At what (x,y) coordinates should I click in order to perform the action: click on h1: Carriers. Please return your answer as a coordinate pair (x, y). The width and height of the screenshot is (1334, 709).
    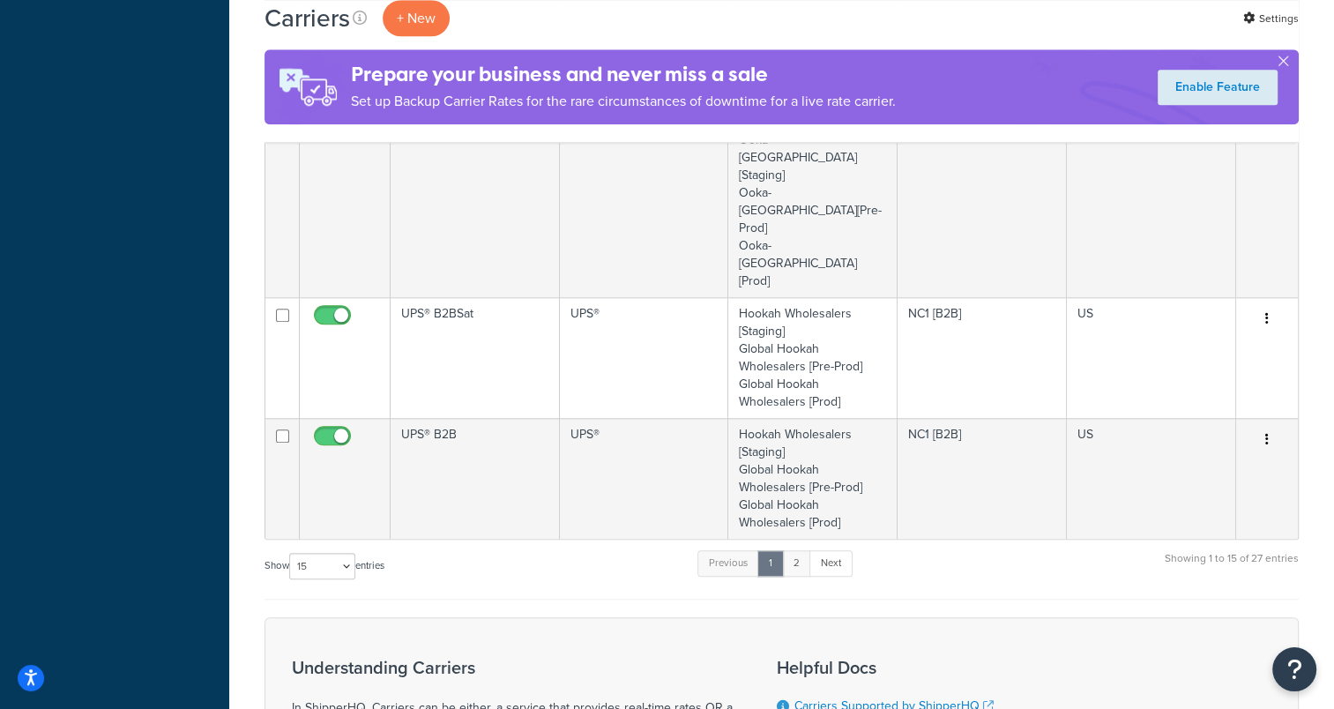
    Looking at the image, I should click on (307, 18).